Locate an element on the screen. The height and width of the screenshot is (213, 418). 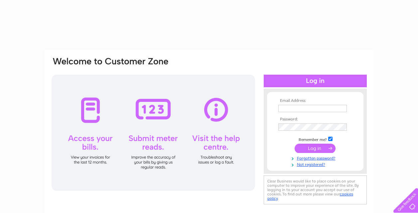
a: Not registered? is located at coordinates (316, 164).